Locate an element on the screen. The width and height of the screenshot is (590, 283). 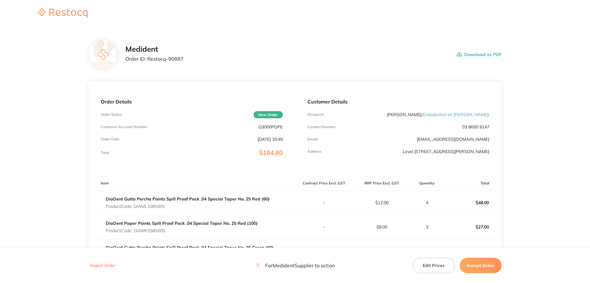
p: For Medident Supplier to action is located at coordinates (295, 265).